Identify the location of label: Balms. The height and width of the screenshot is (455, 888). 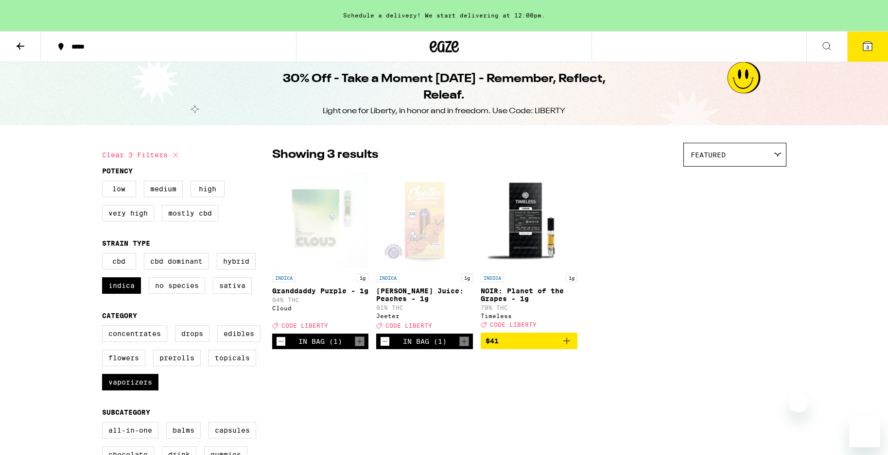
(183, 431).